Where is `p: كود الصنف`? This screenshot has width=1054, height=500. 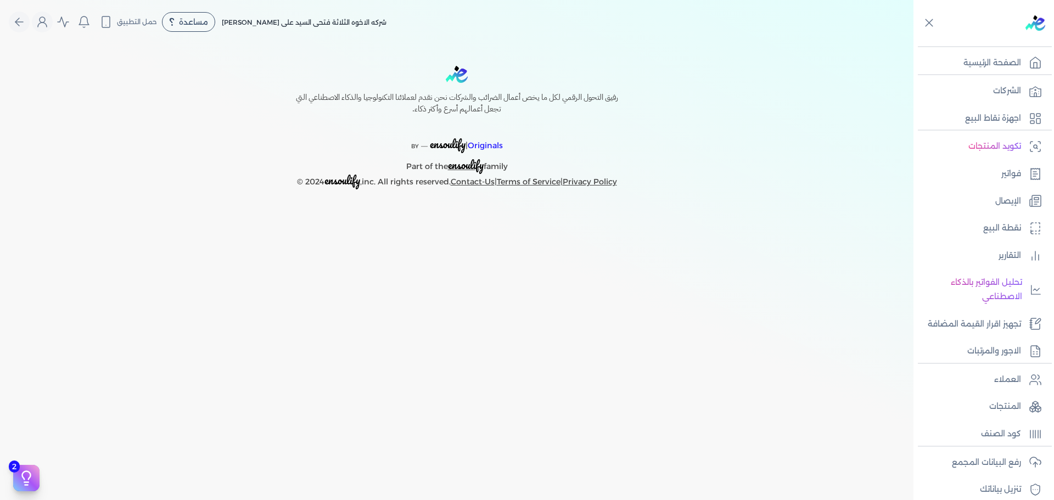
p: كود الصنف is located at coordinates (1001, 434).